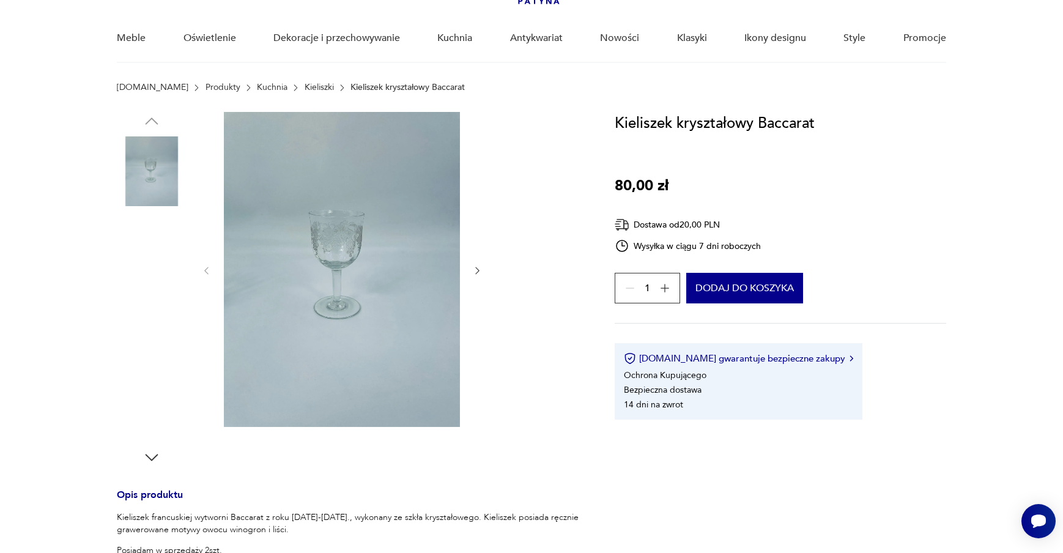 The height and width of the screenshot is (553, 1063). I want to click on div: Wysyłka w ciągu 7 dni roboczych, so click(688, 246).